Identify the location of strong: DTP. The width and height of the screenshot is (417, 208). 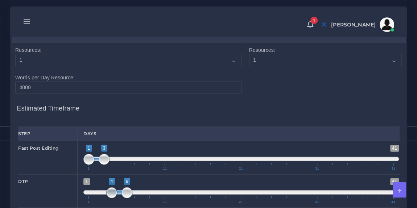
(23, 181).